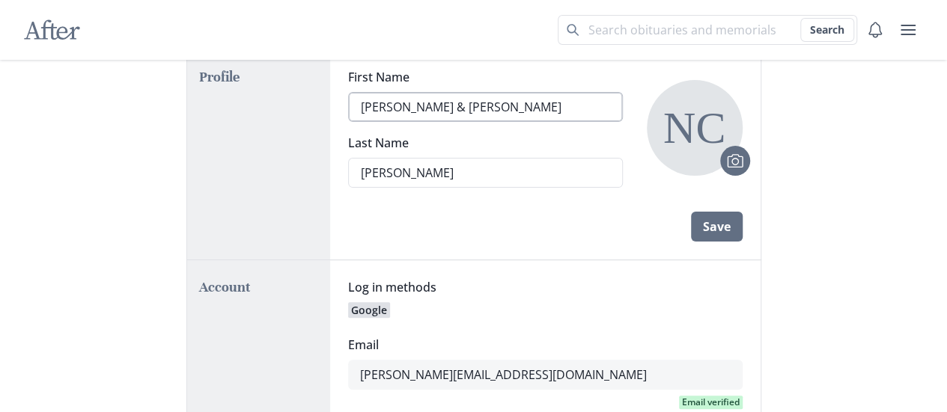  Describe the element at coordinates (735, 161) in the screenshot. I see `button: Upload photo` at that location.